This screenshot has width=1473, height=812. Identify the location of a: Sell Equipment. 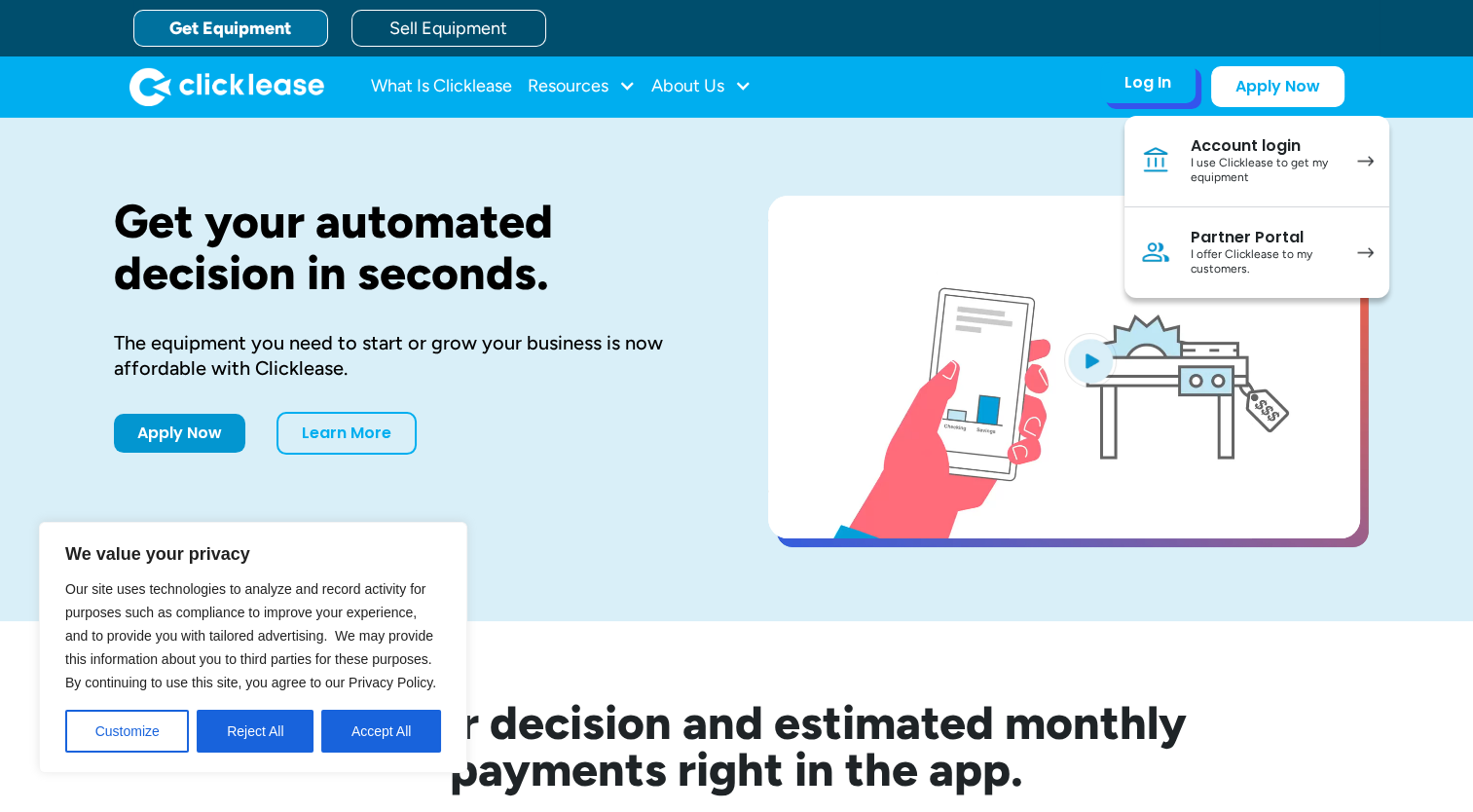
(449, 29).